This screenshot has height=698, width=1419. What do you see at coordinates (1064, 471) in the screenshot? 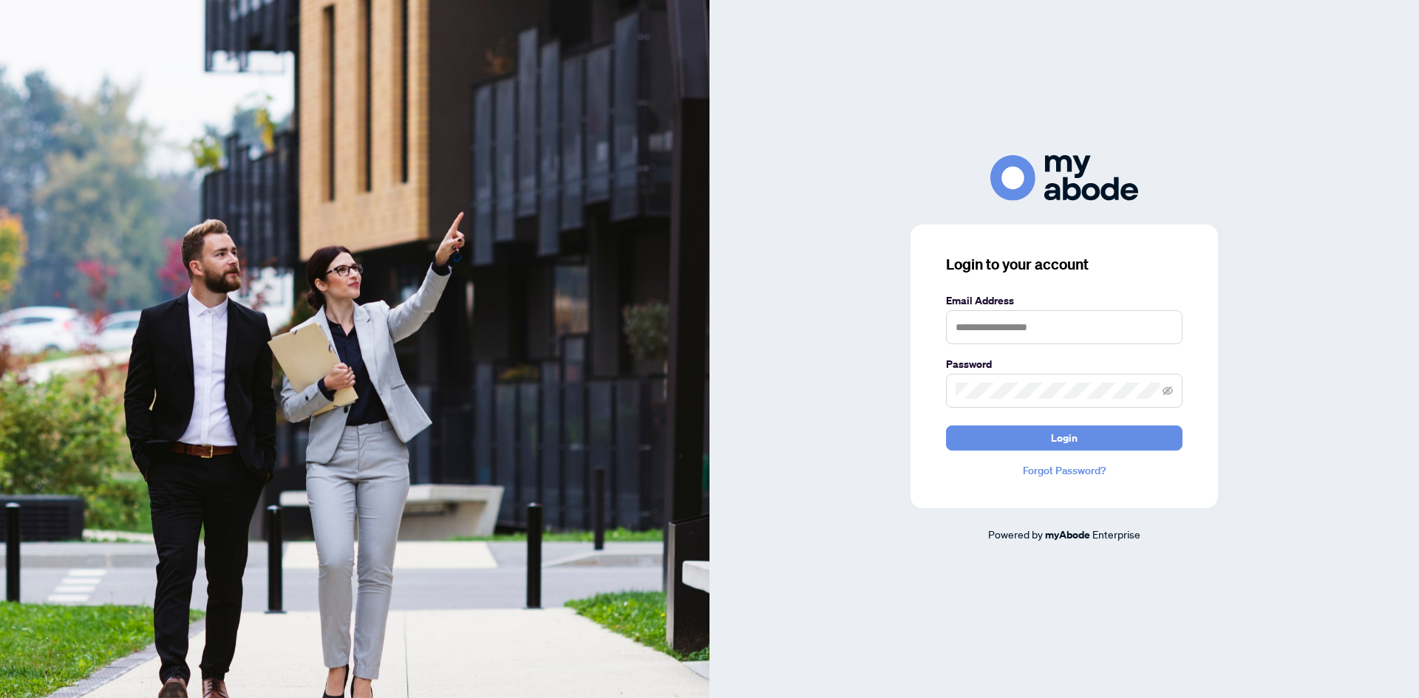
I see `a: Forgot Password?` at bounding box center [1064, 471].